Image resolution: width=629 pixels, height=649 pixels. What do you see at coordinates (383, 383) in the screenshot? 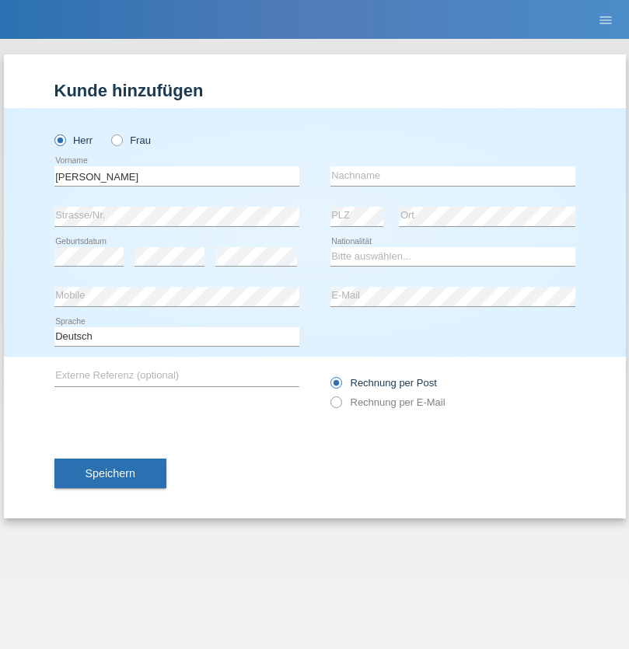
I see `label: Rechnung per Post` at bounding box center [383, 383].